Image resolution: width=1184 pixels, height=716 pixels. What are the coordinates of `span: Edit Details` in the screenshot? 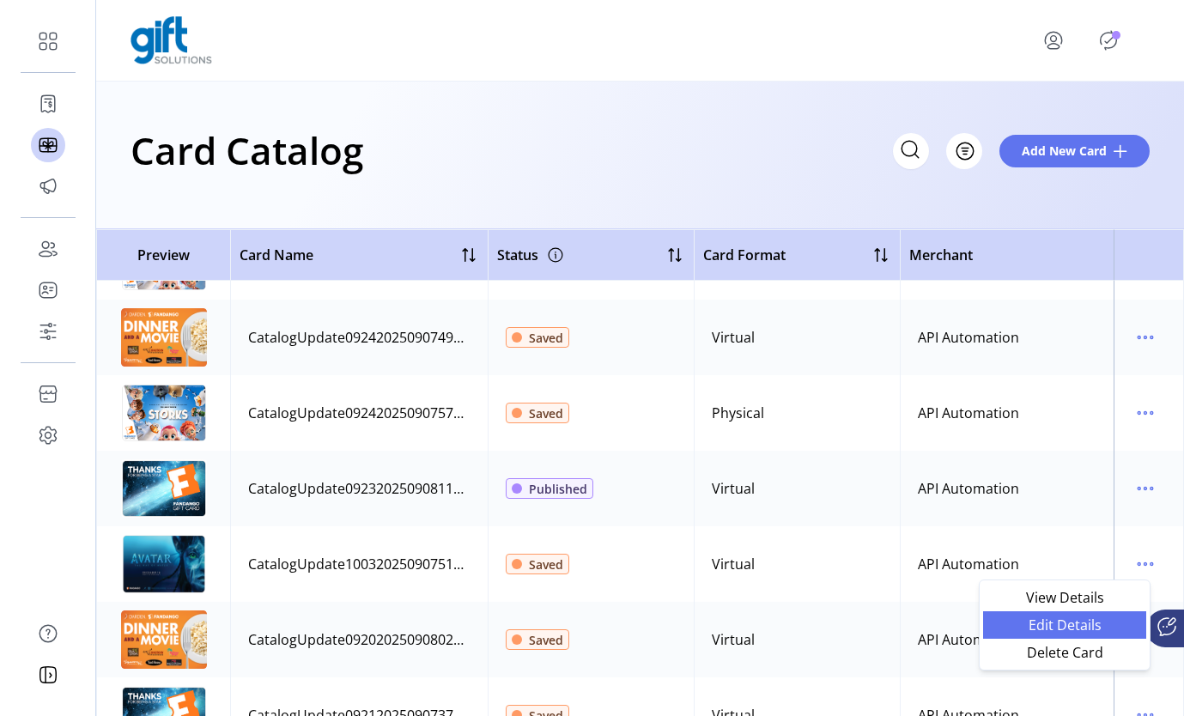 It's located at (1065, 625).